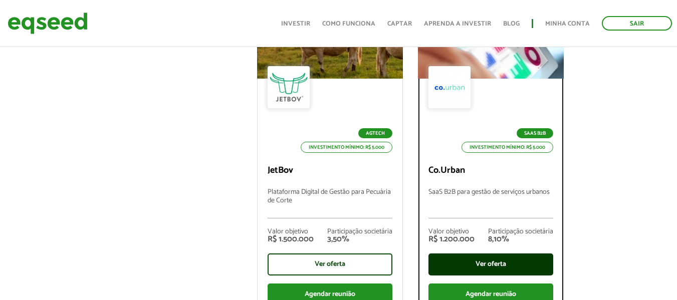 This screenshot has width=677, height=300. What do you see at coordinates (375, 133) in the screenshot?
I see `p: Agtech` at bounding box center [375, 133].